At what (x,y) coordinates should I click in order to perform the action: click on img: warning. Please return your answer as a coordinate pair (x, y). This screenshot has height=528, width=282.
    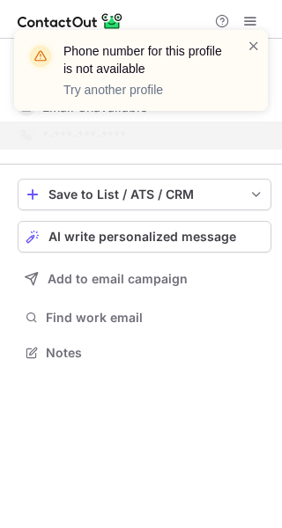
    Looking at the image, I should click on (41, 56).